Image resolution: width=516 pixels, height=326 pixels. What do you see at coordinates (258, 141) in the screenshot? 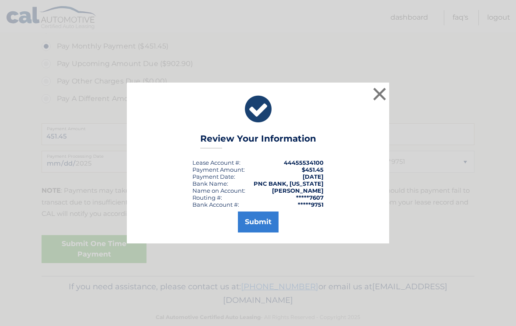
I see `h3: Review Your Information` at bounding box center [258, 141].